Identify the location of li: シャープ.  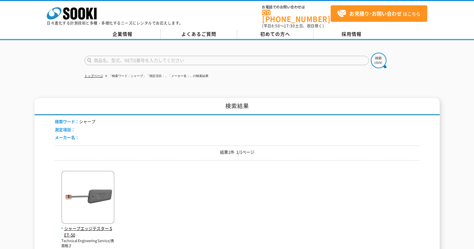
(75, 122).